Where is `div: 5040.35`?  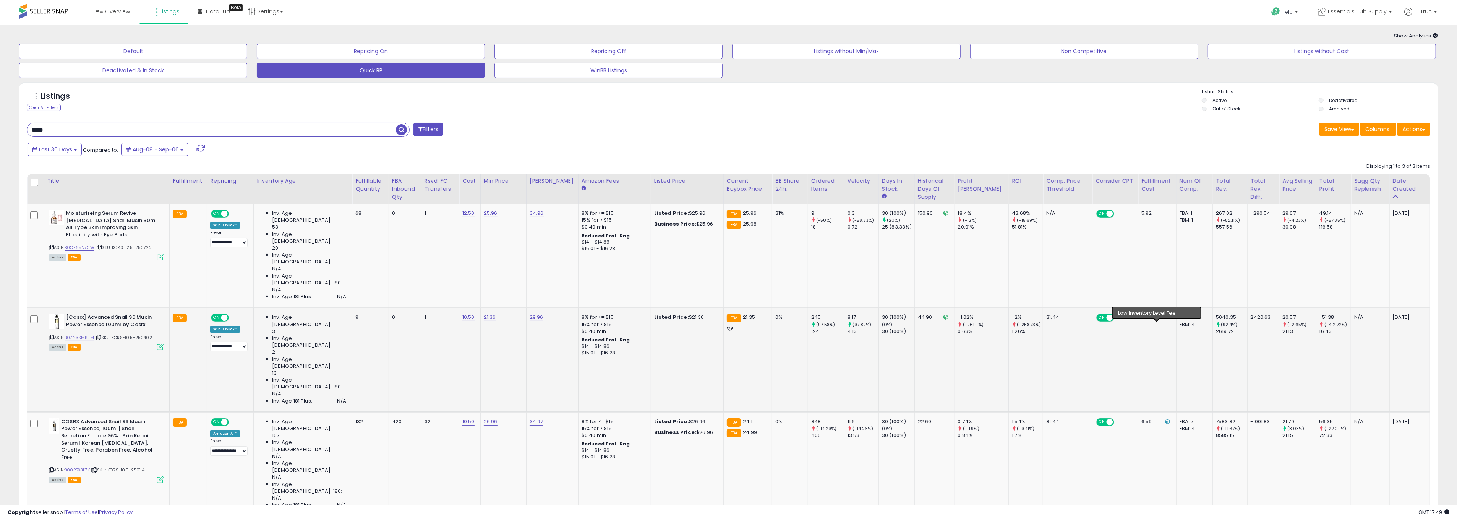
div: 5040.35 is located at coordinates (1231, 317).